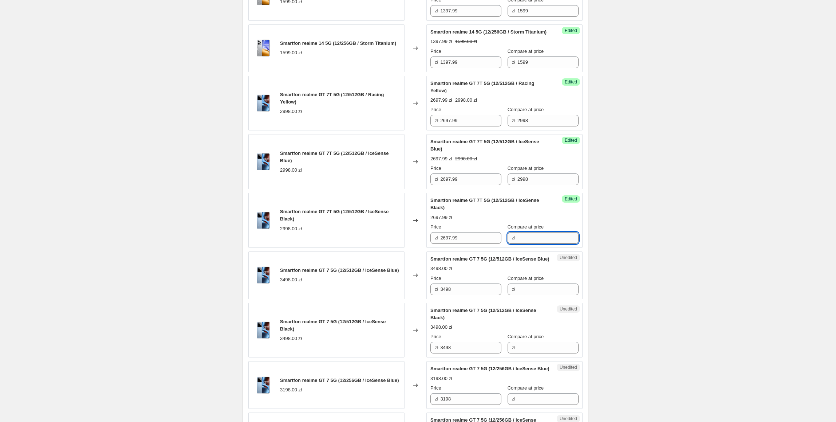 This screenshot has height=422, width=836. I want to click on div: 1599.00 zł, so click(291, 53).